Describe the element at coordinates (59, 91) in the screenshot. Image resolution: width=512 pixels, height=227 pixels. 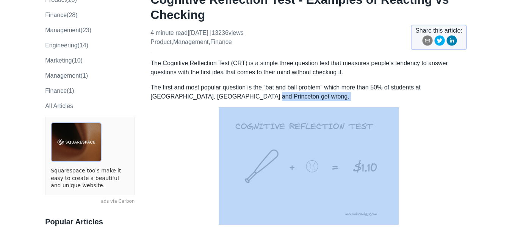
I see `a: Finance(1)` at that location.